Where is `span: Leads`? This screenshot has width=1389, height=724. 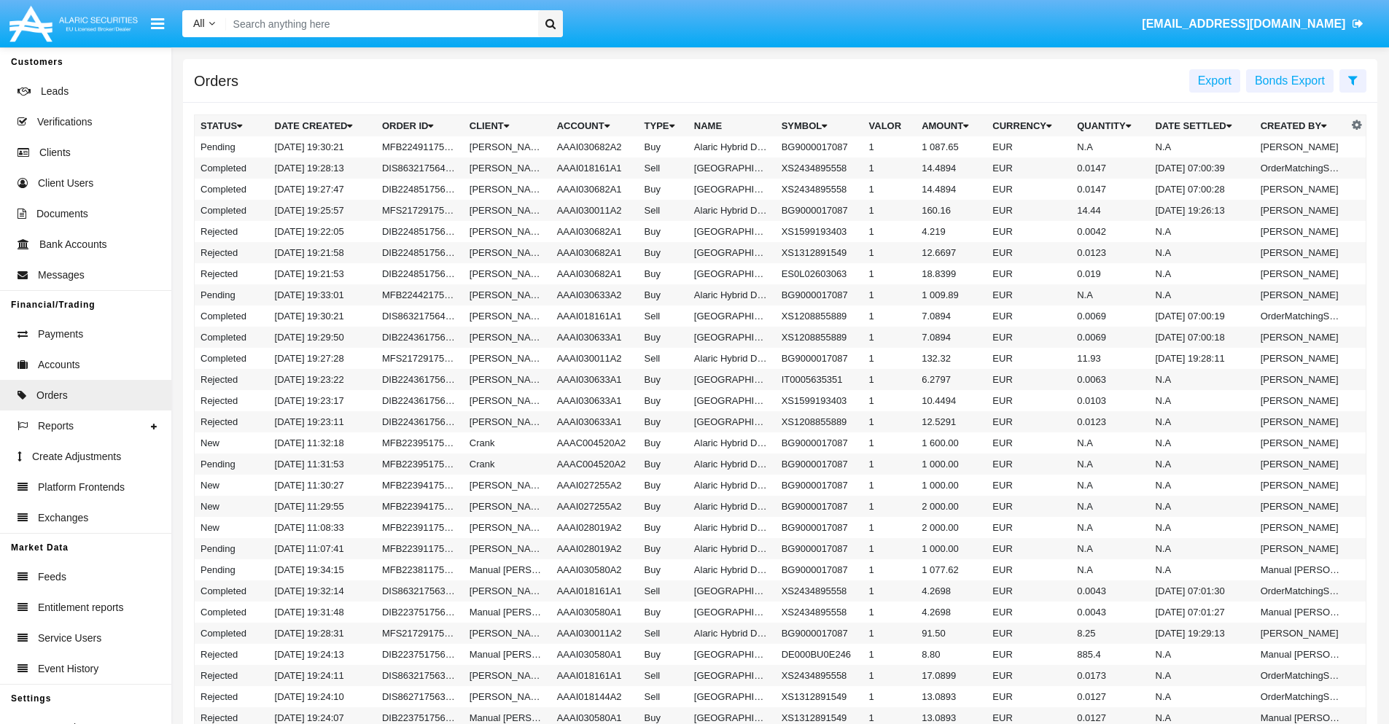
span: Leads is located at coordinates (55, 91).